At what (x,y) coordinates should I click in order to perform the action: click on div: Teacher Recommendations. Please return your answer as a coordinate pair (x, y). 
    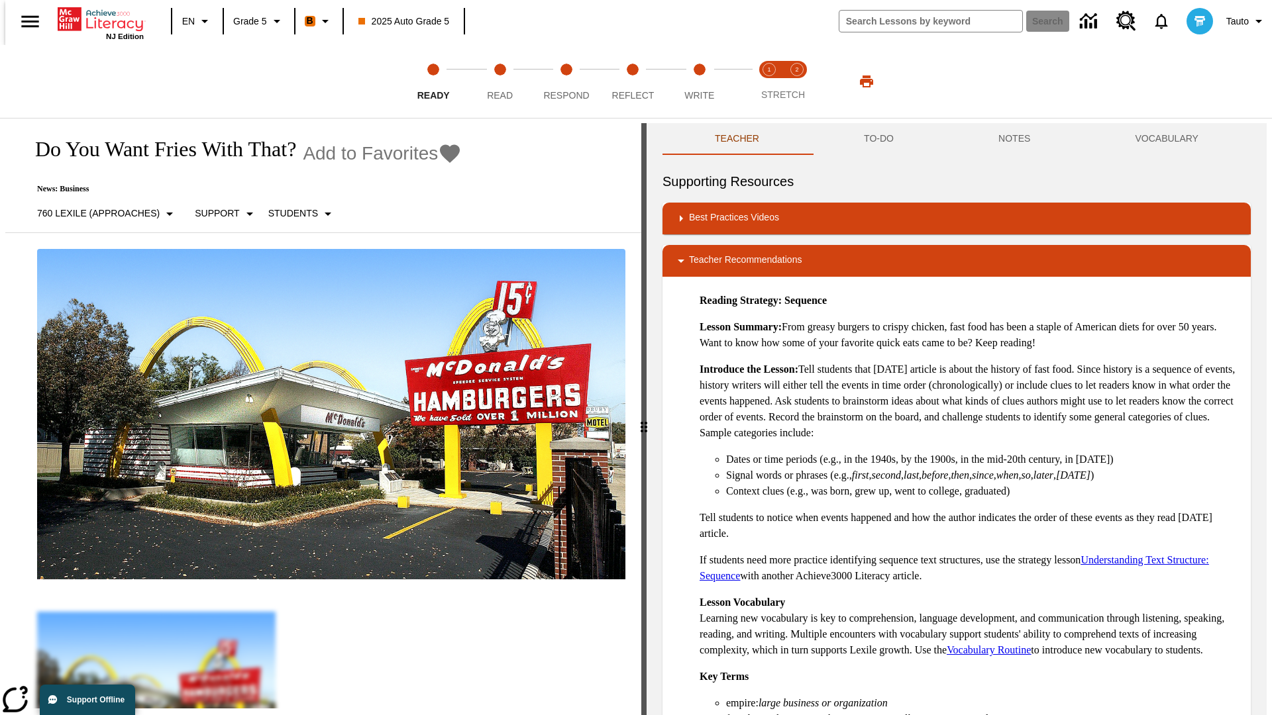
    Looking at the image, I should click on (956, 261).